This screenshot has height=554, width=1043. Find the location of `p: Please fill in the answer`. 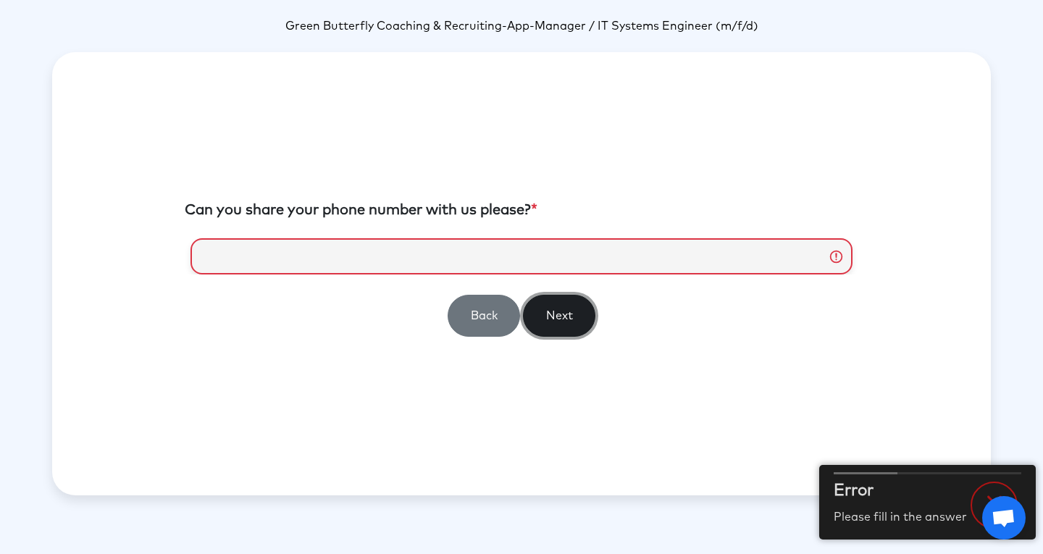

p: Please fill in the answer is located at coordinates (901, 517).